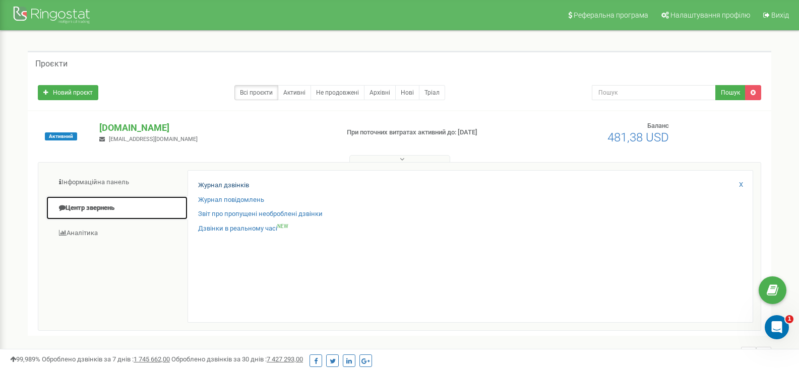  Describe the element at coordinates (283, 226) in the screenshot. I see `sup: NEW` at that location.